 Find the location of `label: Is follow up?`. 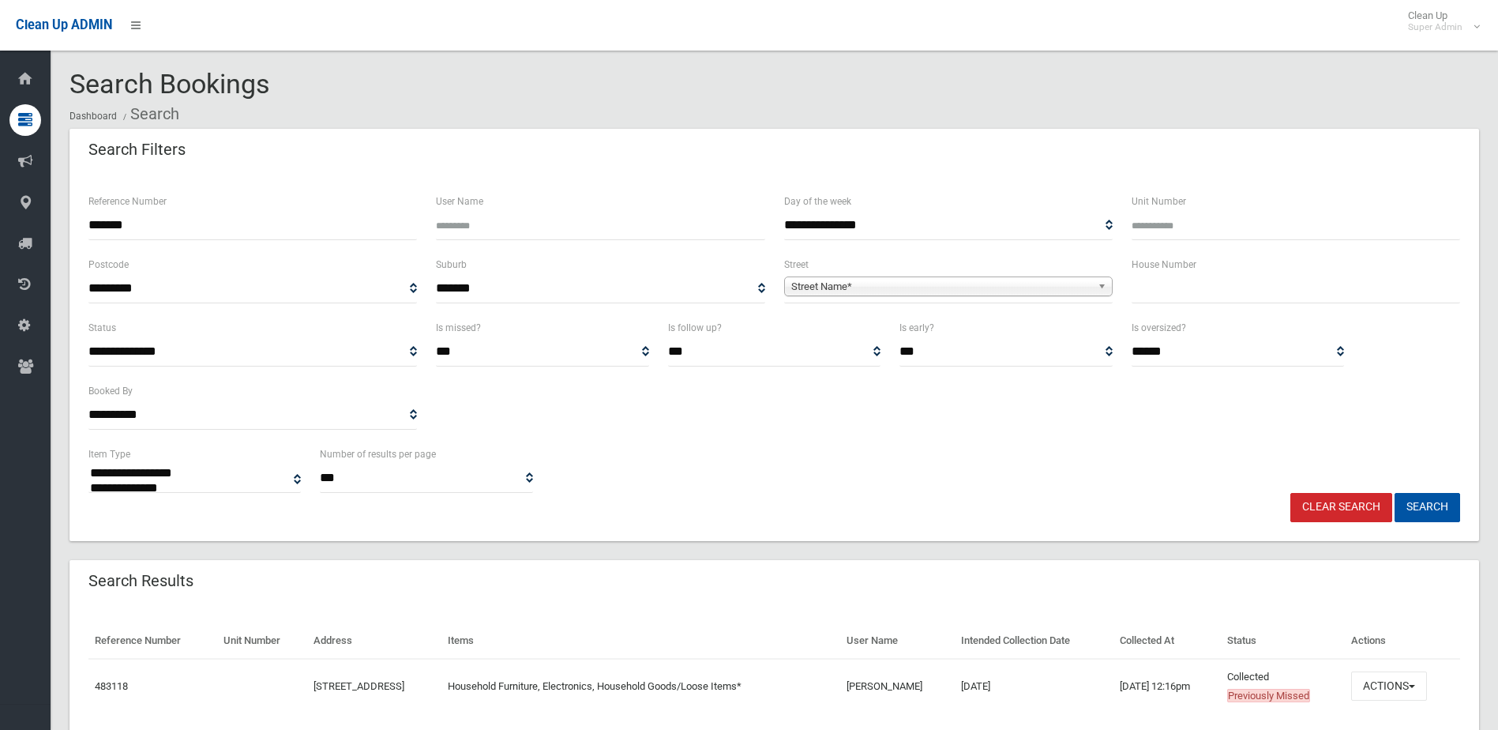

label: Is follow up? is located at coordinates (695, 328).